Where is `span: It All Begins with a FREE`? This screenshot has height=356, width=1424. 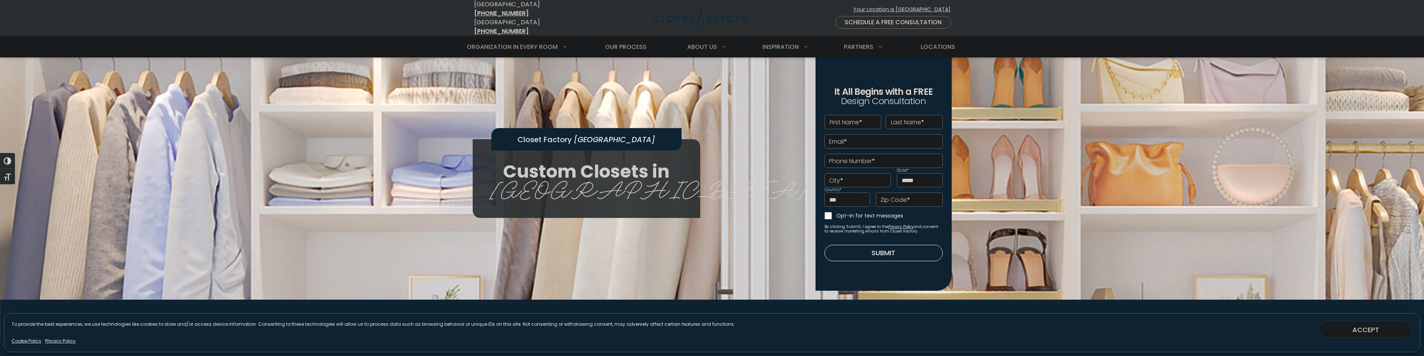
span: It All Begins with a FREE is located at coordinates (883, 91).